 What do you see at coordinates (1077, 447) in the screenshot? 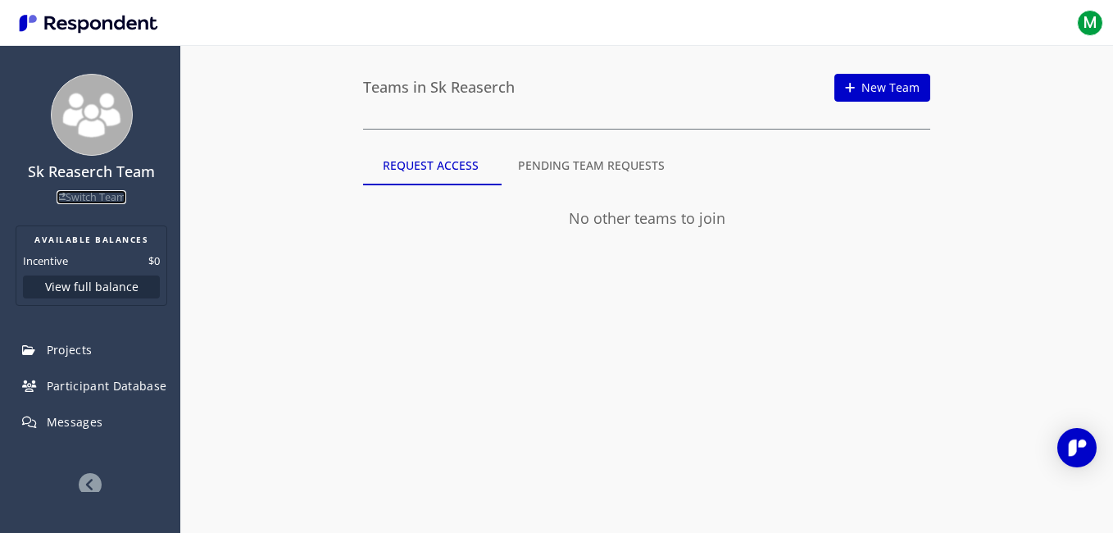
I see `div: Open Intercom Messenger` at bounding box center [1077, 447].